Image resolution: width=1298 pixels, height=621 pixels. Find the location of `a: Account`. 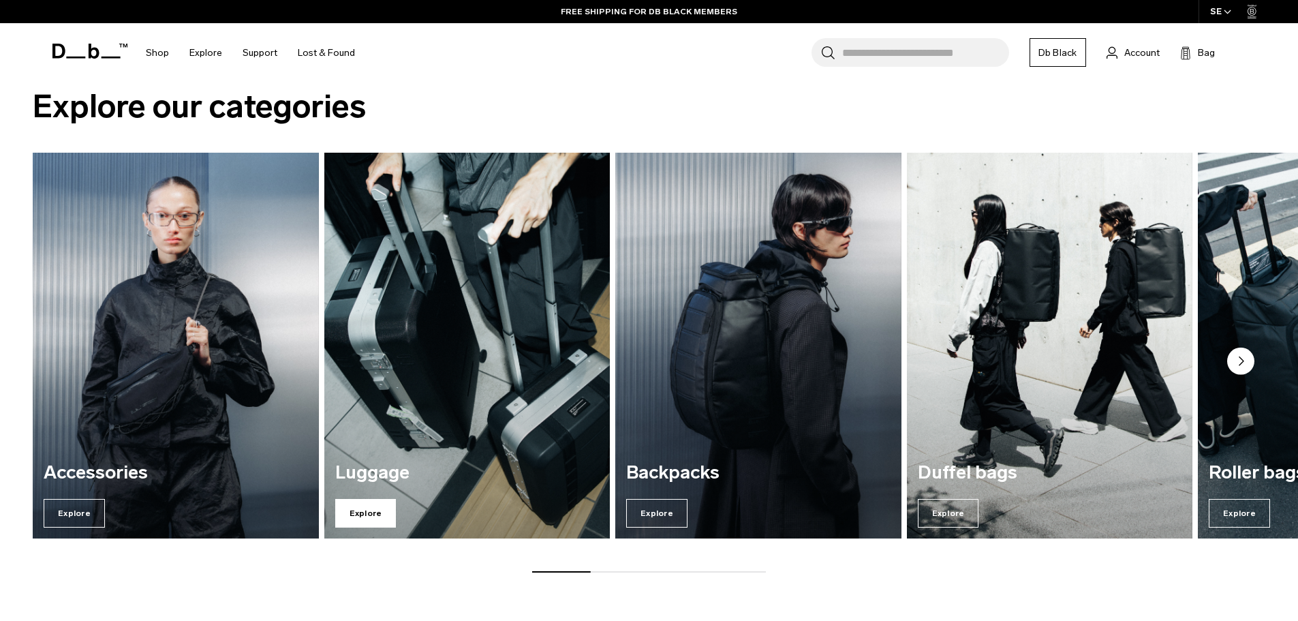

a: Account is located at coordinates (1133, 52).